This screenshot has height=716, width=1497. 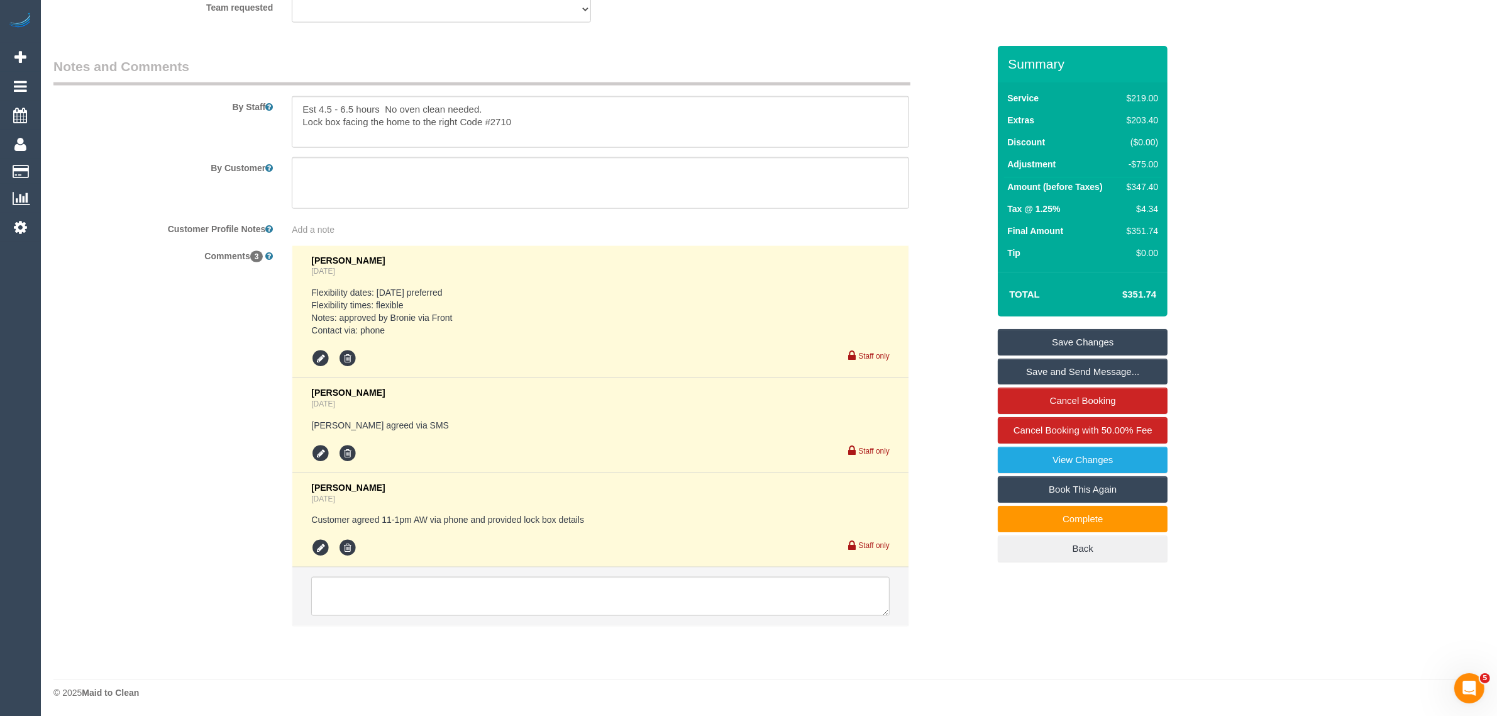 What do you see at coordinates (1140, 253) in the screenshot?
I see `div: $0.00` at bounding box center [1140, 253].